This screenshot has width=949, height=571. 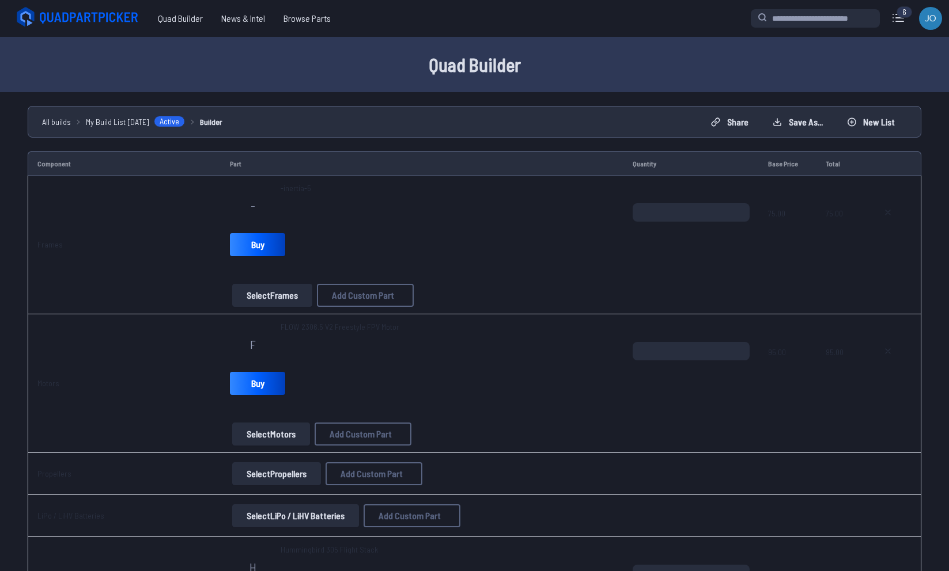 I want to click on button: Share, so click(x=729, y=122).